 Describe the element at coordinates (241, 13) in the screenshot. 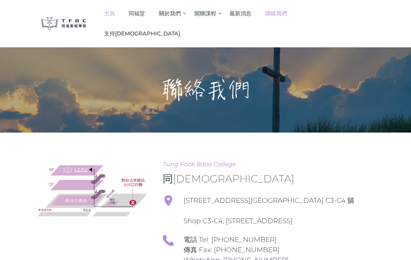

I see `span: 最新消息` at that location.